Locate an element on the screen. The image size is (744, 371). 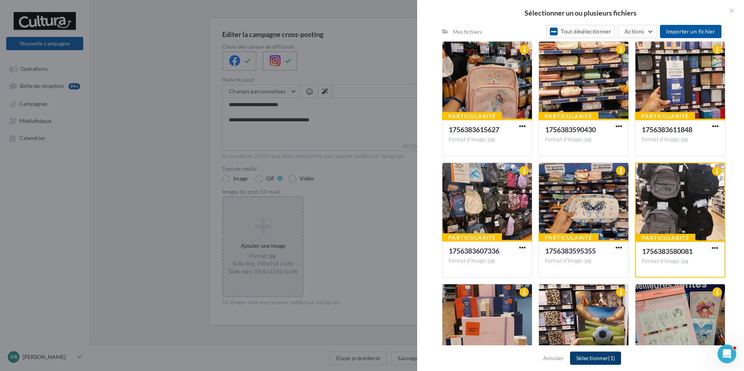
button: Importer un fichier is located at coordinates (691, 32).